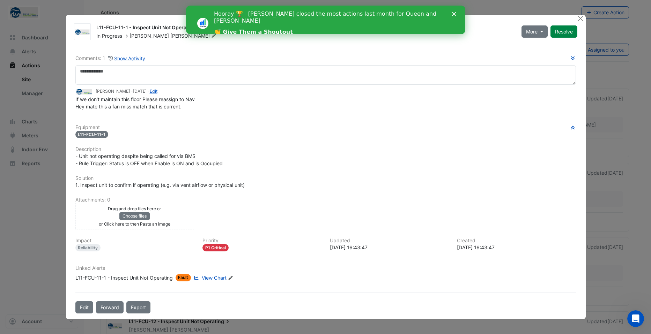 The image size is (651, 334). I want to click on span: Fault, so click(183, 278).